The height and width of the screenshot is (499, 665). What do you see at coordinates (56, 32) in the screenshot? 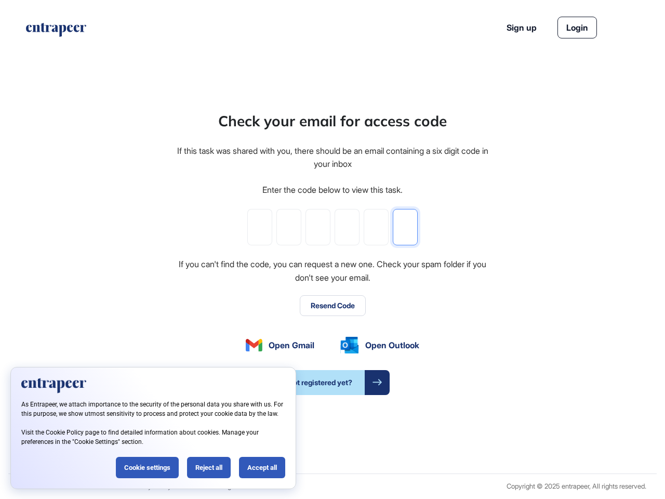
I see `a: entrapeer-logo` at bounding box center [56, 32].